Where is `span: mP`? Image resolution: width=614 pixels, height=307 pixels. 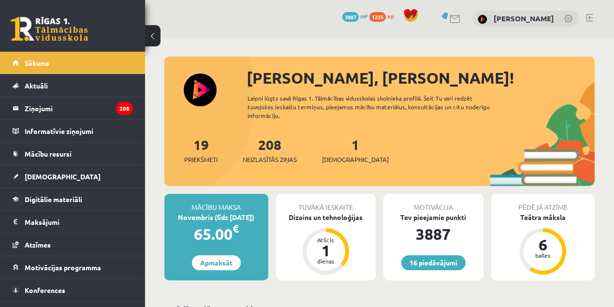
span: mP is located at coordinates (364, 16).